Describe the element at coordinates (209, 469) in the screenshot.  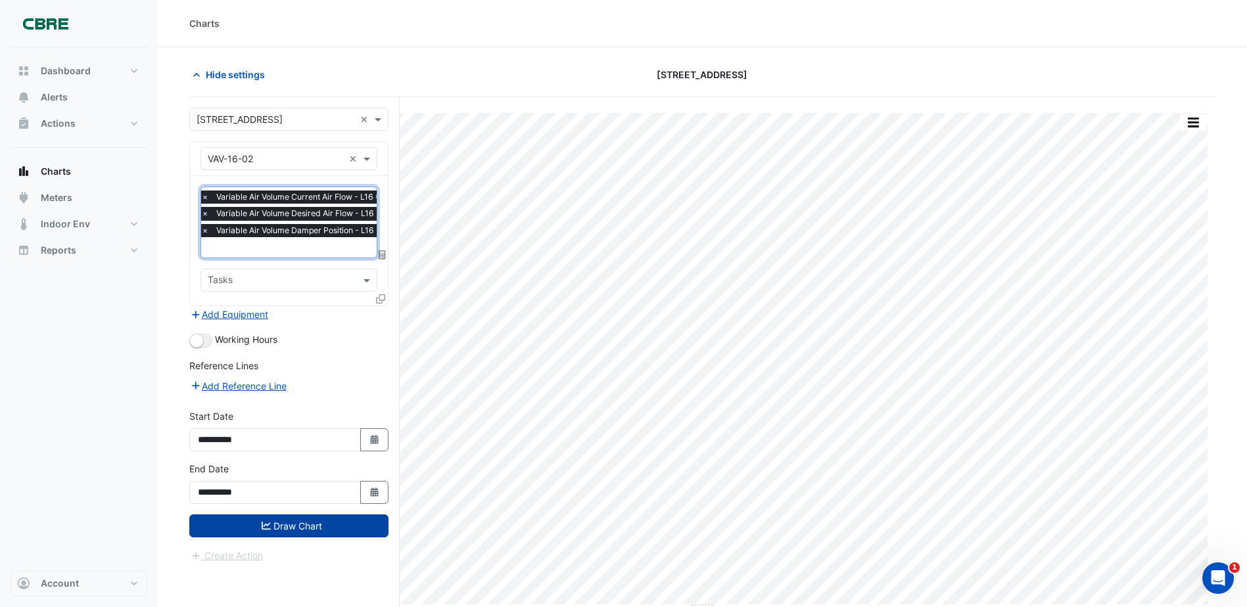
I see `label: End Date` at that location.